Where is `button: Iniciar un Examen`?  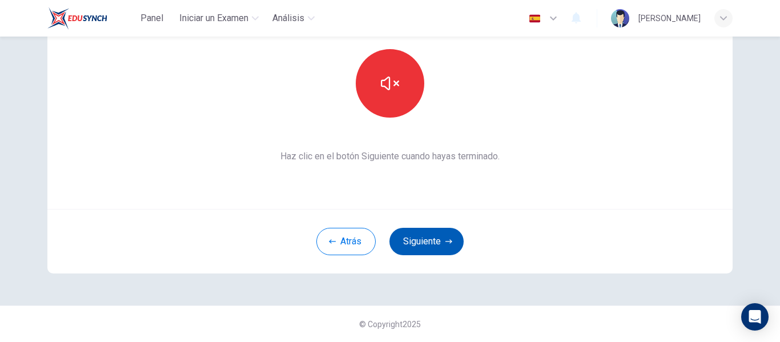 button: Iniciar un Examen is located at coordinates (219, 18).